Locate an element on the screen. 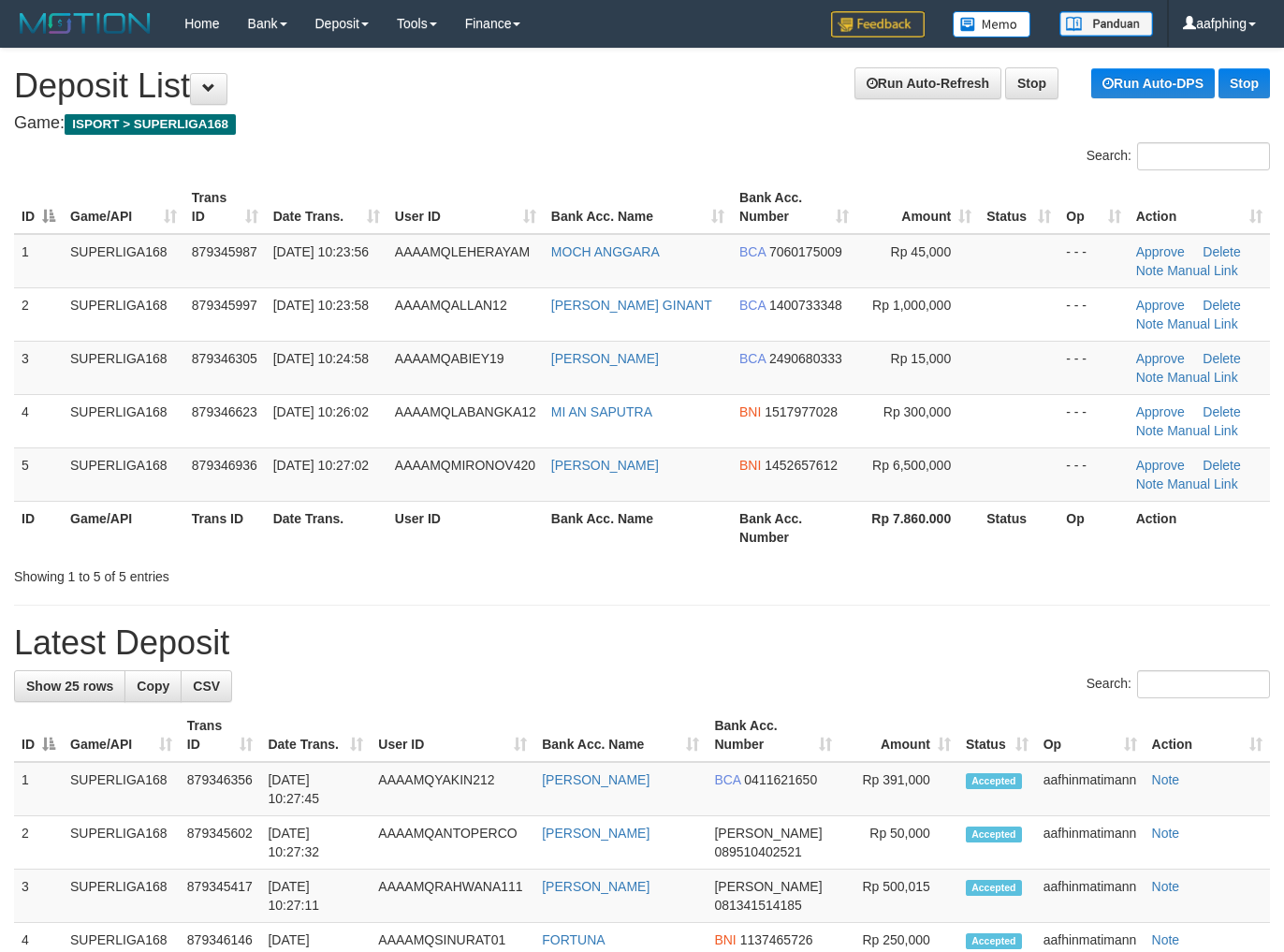 The height and width of the screenshot is (952, 1284). span: Show 25 rows is located at coordinates (69, 686).